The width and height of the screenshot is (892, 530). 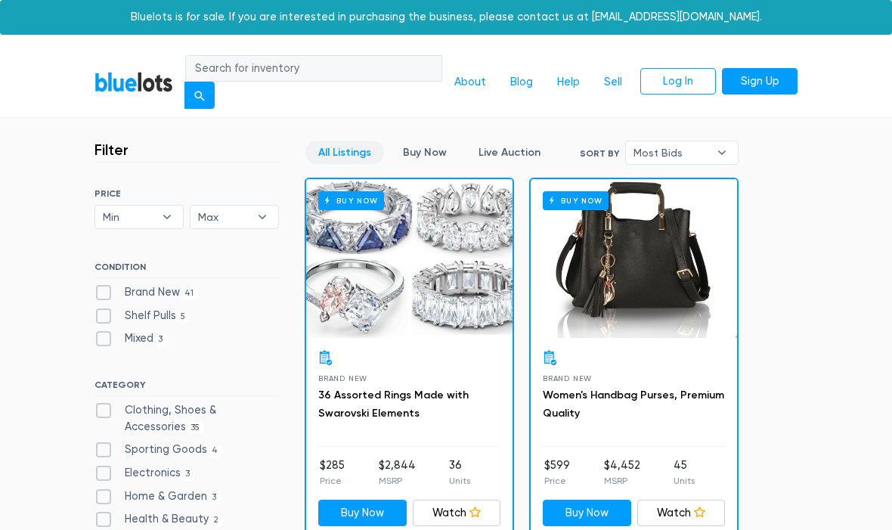 I want to click on li: $285, so click(x=332, y=472).